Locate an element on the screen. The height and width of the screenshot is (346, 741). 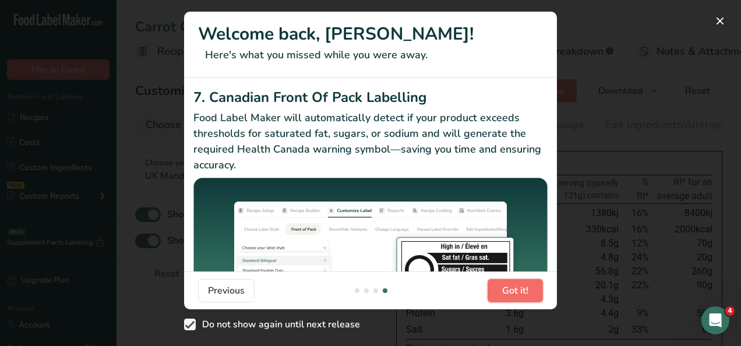
span: Got it! is located at coordinates (515, 291).